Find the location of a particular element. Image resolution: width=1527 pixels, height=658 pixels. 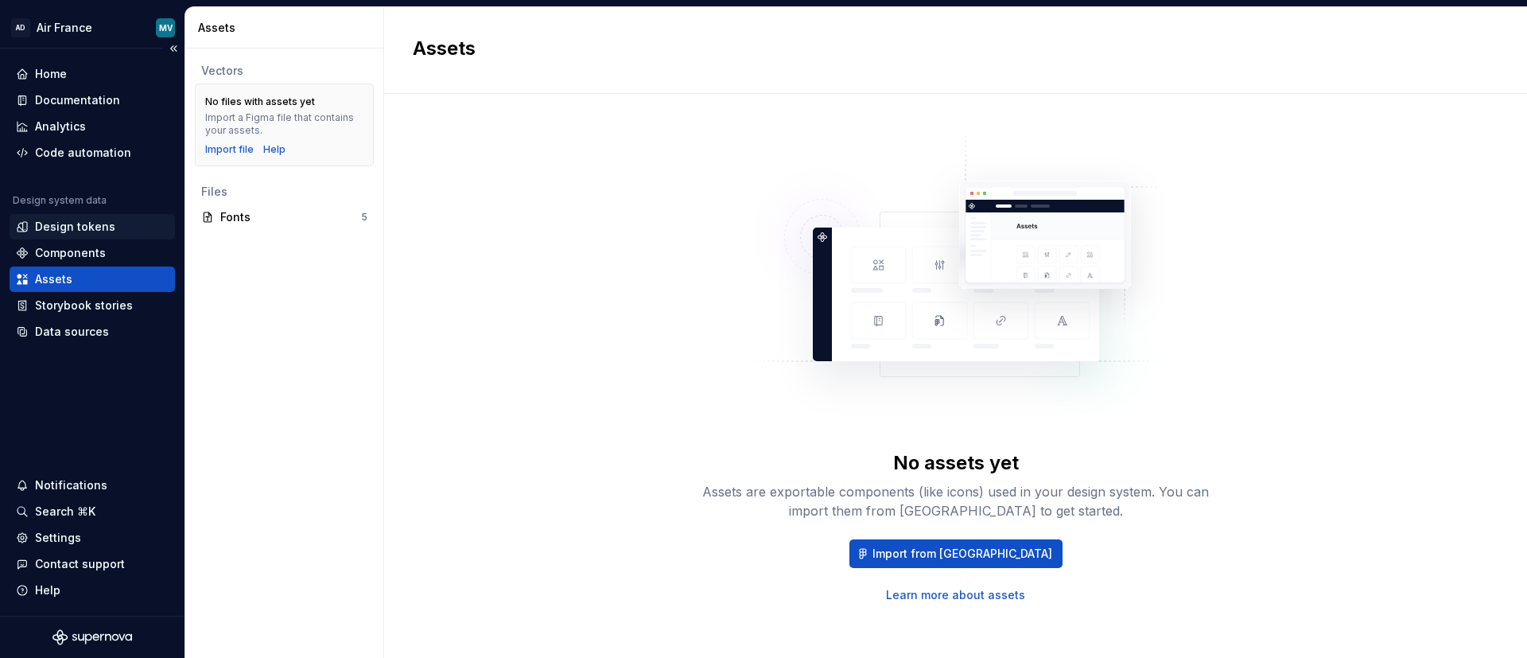

div: Notifications is located at coordinates (71, 485).